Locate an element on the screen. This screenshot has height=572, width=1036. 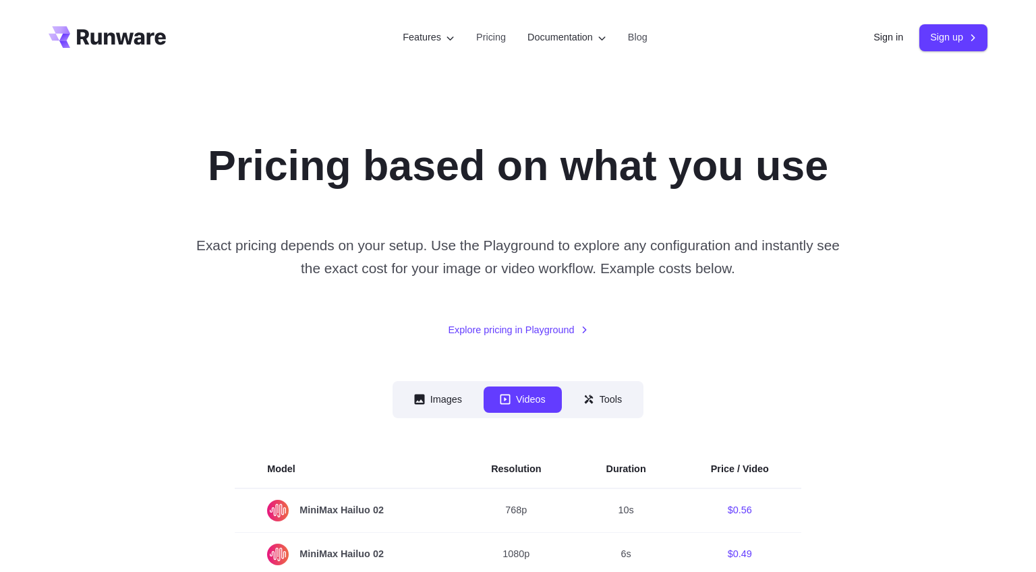
label: Features is located at coordinates (428, 37).